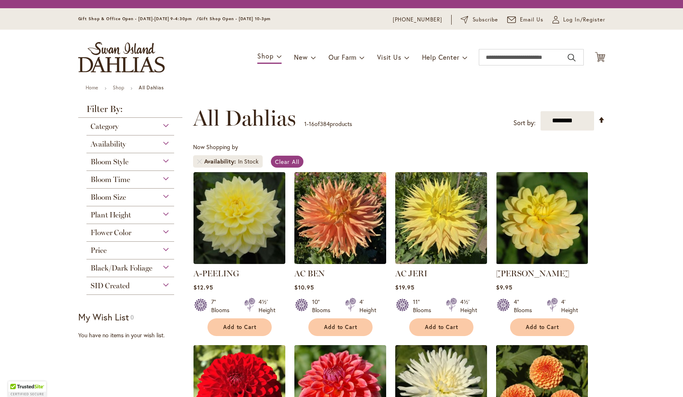 The width and height of the screenshot is (683, 397). What do you see at coordinates (103, 316) in the screenshot?
I see `strong: My Wish List` at bounding box center [103, 316].